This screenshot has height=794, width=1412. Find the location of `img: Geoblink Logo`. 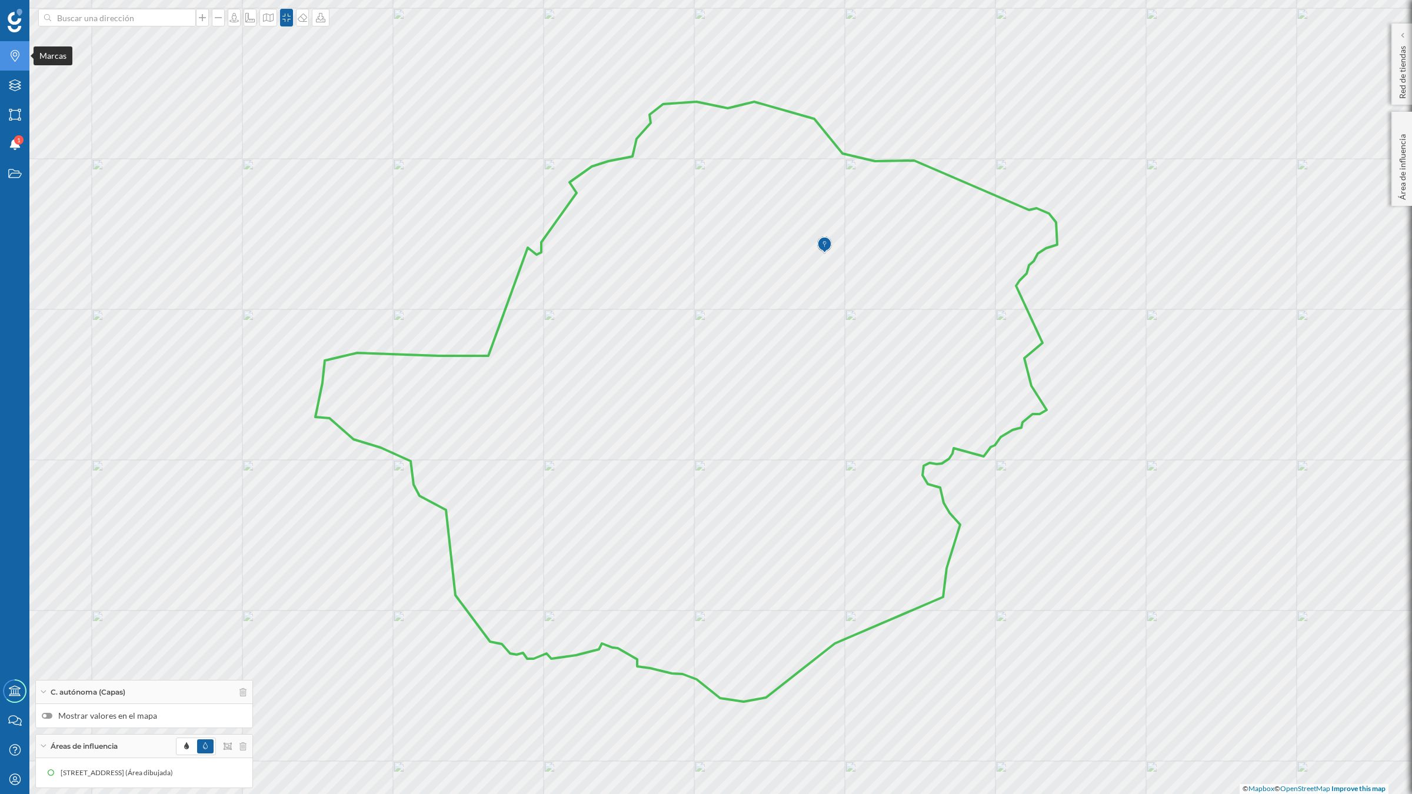

img: Geoblink Logo is located at coordinates (15, 21).